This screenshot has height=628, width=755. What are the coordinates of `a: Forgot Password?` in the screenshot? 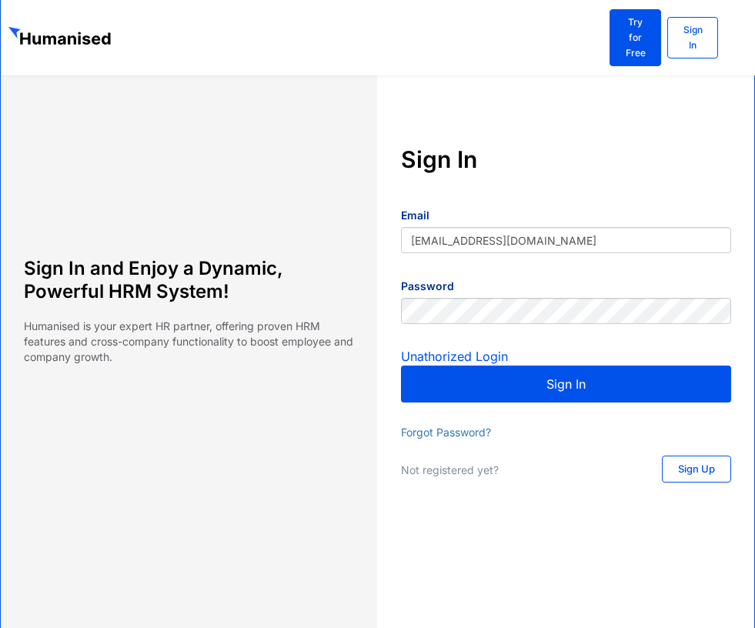 It's located at (446, 432).